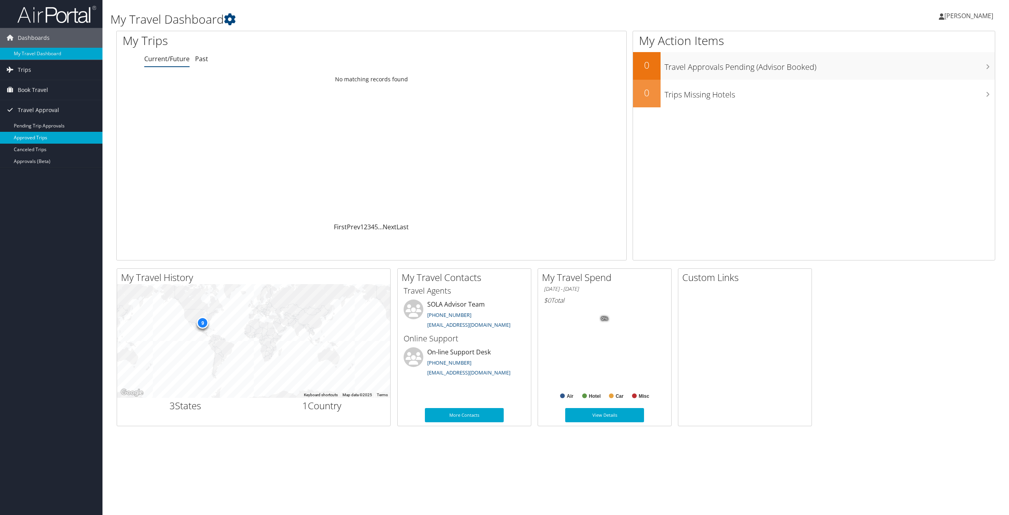 The image size is (1009, 515). What do you see at coordinates (362, 227) in the screenshot?
I see `a: 1` at bounding box center [362, 227].